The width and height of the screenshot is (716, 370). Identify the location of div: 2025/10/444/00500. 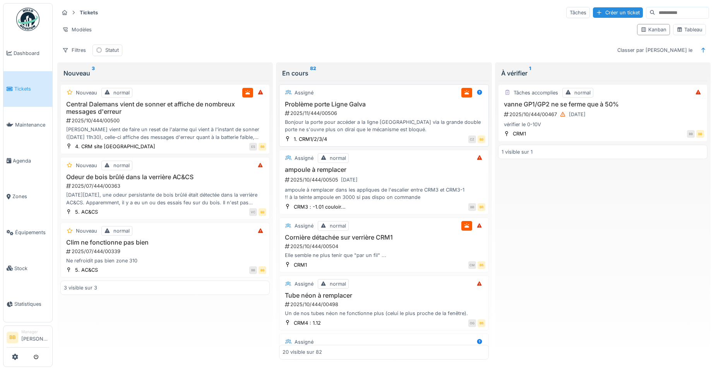
(166, 120).